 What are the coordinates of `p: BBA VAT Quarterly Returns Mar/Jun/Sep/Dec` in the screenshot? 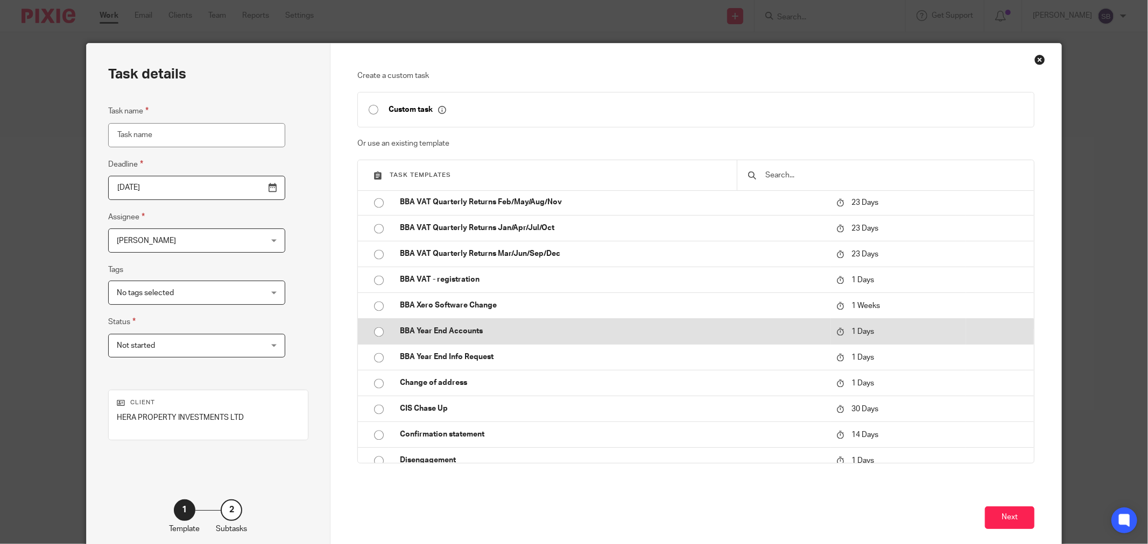 It's located at (612, 254).